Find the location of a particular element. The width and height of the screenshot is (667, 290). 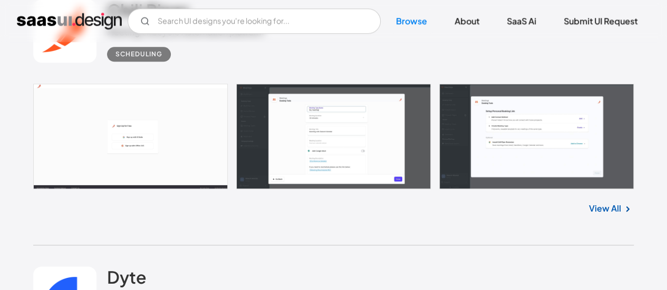

a: View All is located at coordinates (605, 209).